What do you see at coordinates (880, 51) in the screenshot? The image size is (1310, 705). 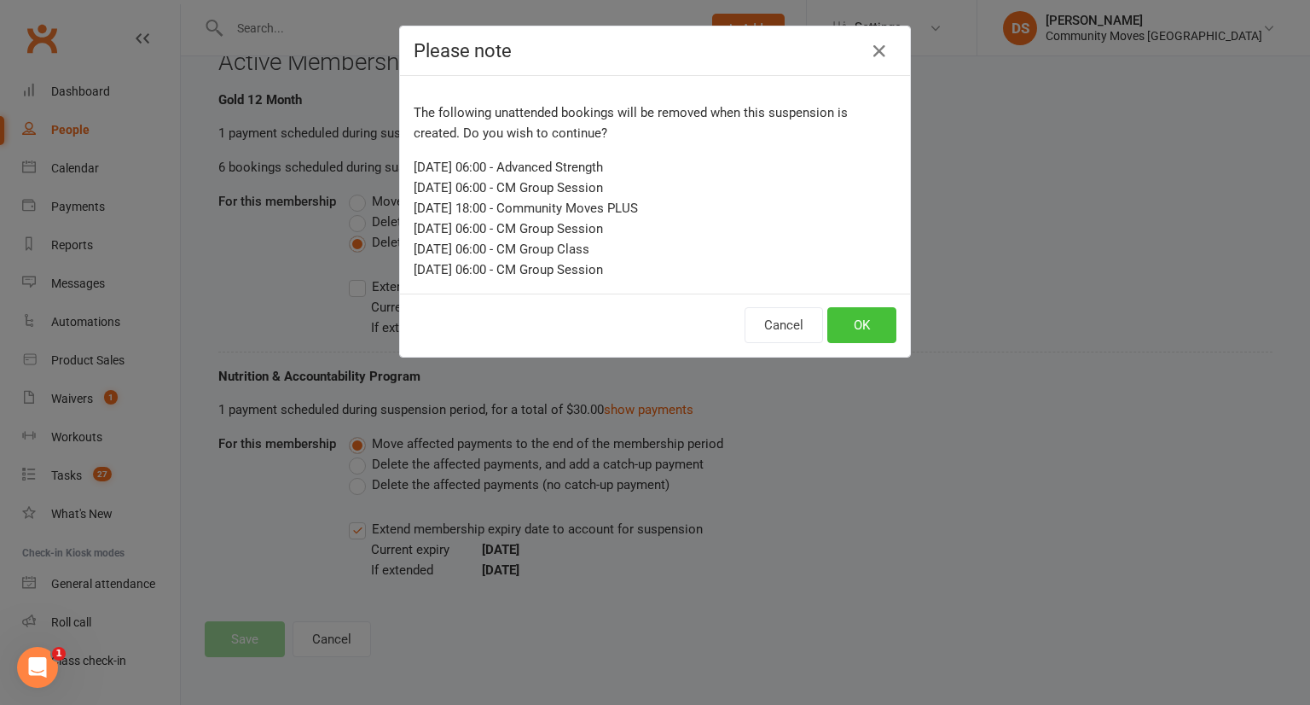 I see `button: Close` at bounding box center [880, 51].